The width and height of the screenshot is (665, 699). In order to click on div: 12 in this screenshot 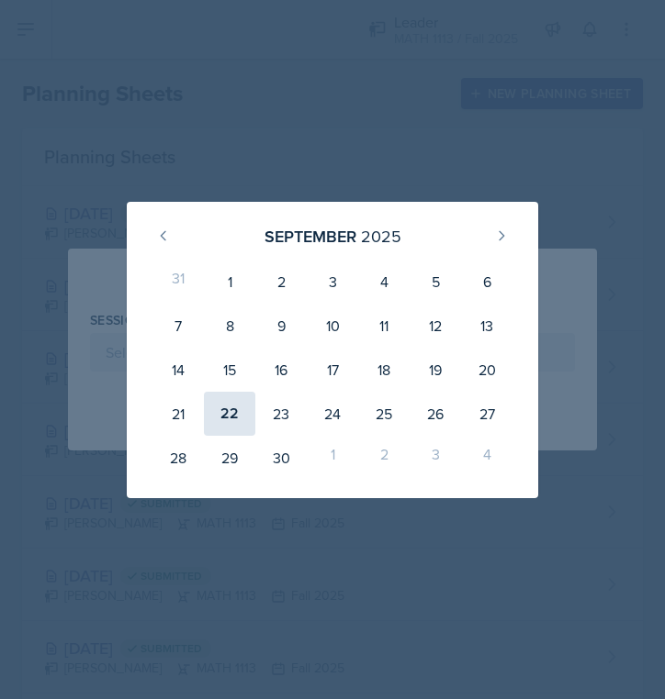, I will do `click(435, 326)`.